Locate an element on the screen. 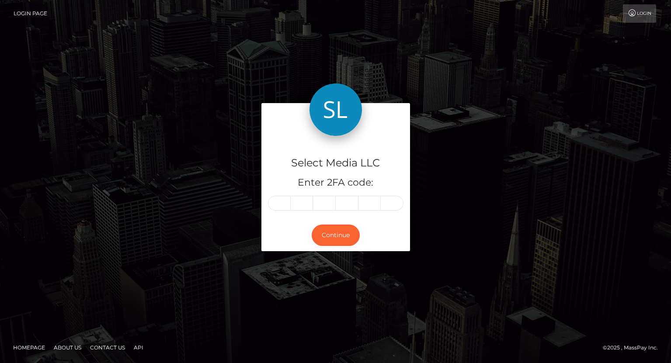  a: Contact Us is located at coordinates (108, 347).